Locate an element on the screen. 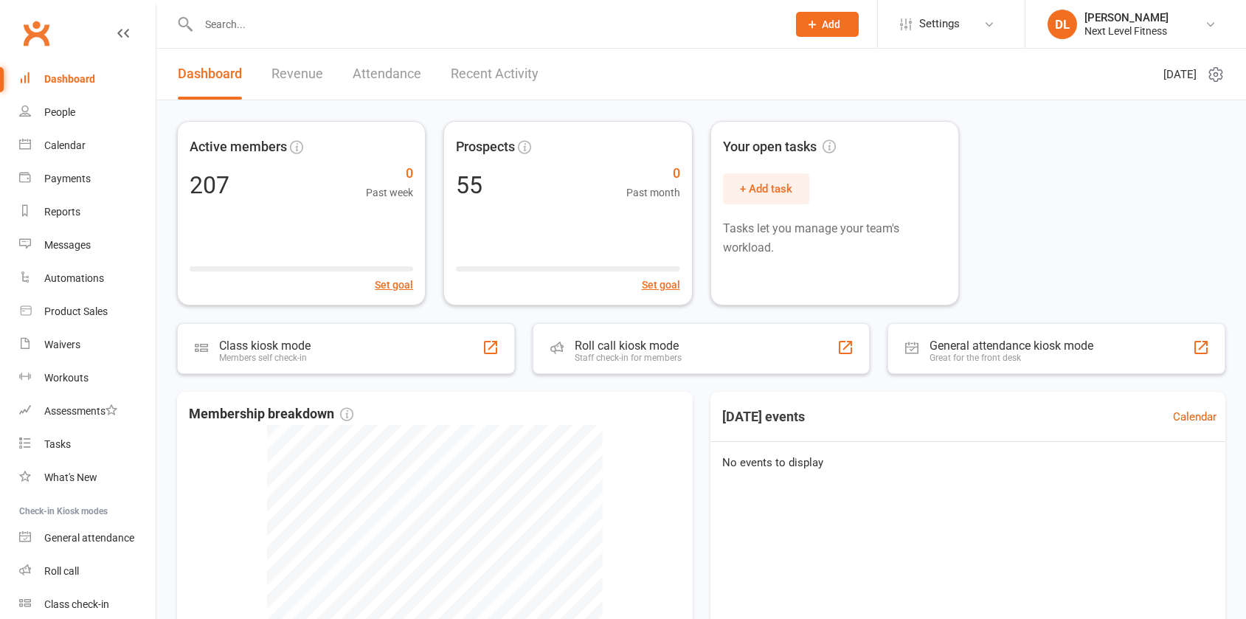 This screenshot has height=619, width=1246. div: Workouts is located at coordinates (66, 378).